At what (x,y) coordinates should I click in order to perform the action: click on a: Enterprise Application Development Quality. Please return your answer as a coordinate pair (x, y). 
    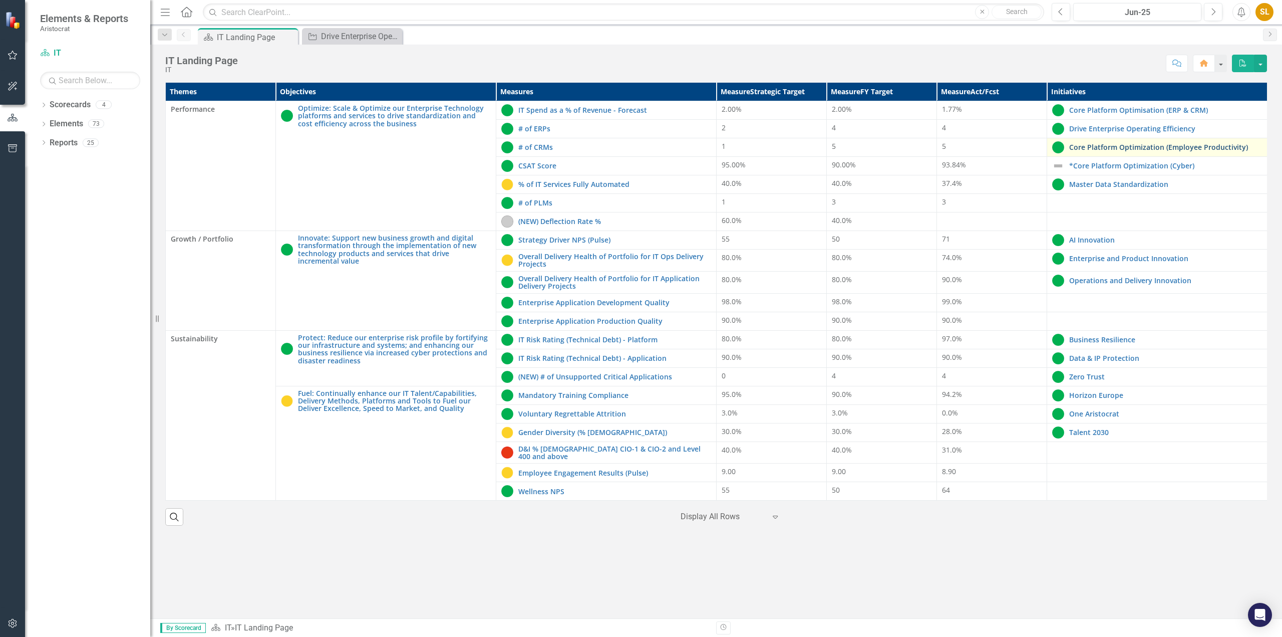
    Looking at the image, I should click on (615, 302).